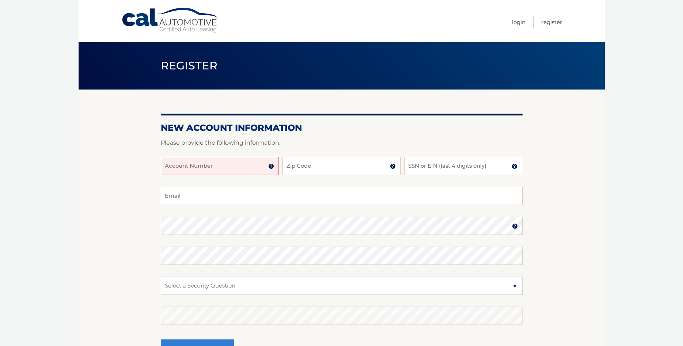  I want to click on input: Zip Code, so click(341, 166).